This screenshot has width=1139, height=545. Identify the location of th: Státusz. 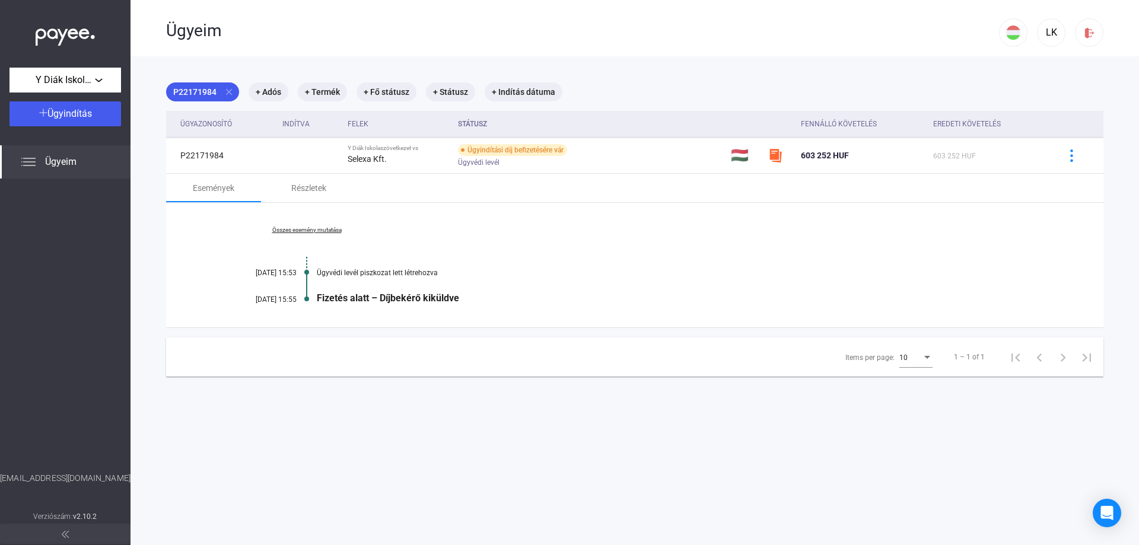
(590, 124).